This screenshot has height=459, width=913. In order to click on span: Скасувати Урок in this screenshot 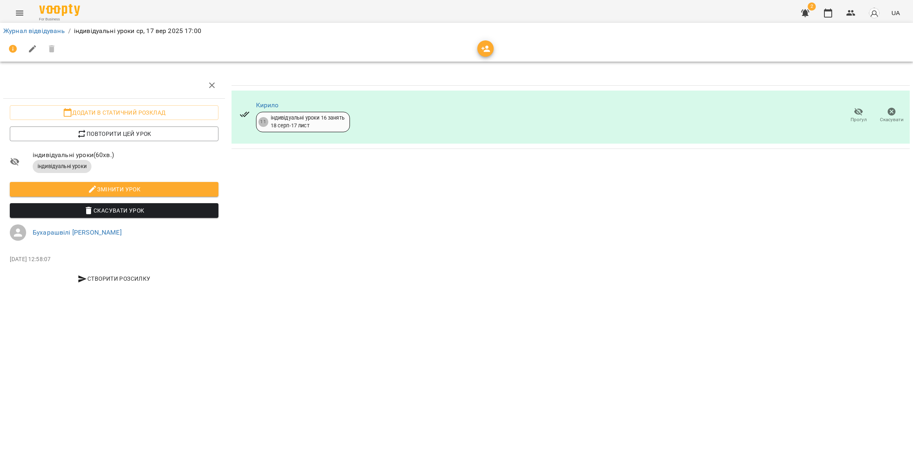, I will do `click(114, 211)`.